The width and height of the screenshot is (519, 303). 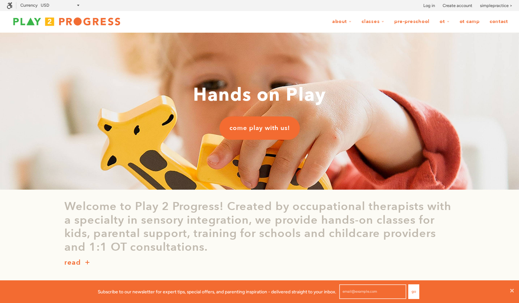 I want to click on a: simplepractice >, so click(x=496, y=6).